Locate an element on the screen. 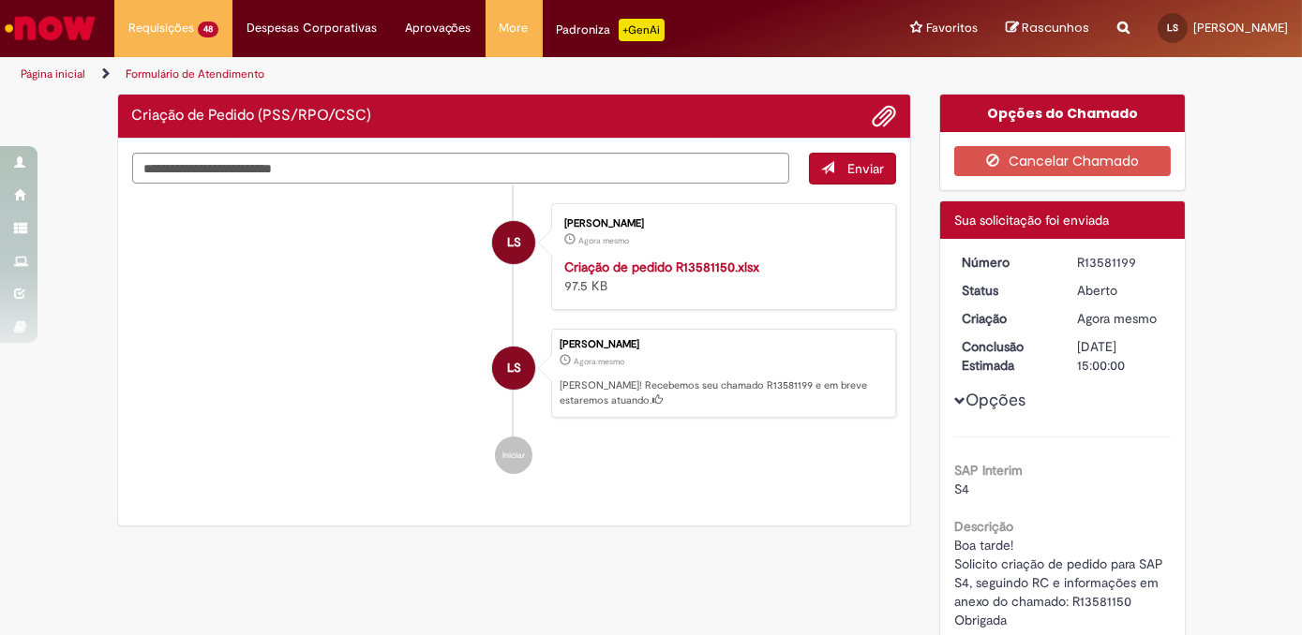 This screenshot has height=635, width=1302. span: Enviar is located at coordinates (865, 169).